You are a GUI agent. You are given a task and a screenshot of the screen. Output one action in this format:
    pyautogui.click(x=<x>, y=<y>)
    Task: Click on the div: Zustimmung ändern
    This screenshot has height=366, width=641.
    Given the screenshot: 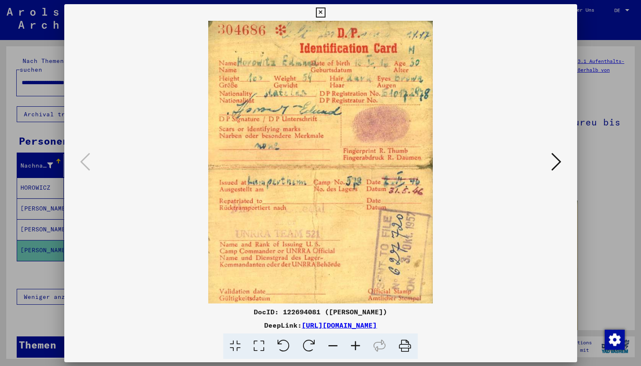 What is the action you would take?
    pyautogui.click(x=614, y=340)
    